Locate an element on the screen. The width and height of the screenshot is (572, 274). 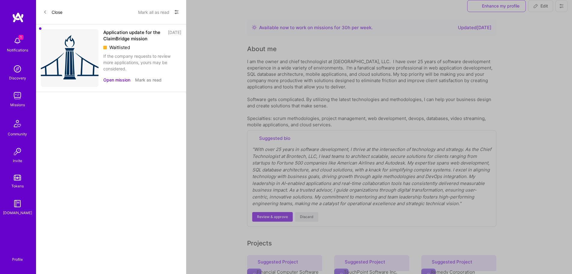
div: Notifications is located at coordinates (17, 50).